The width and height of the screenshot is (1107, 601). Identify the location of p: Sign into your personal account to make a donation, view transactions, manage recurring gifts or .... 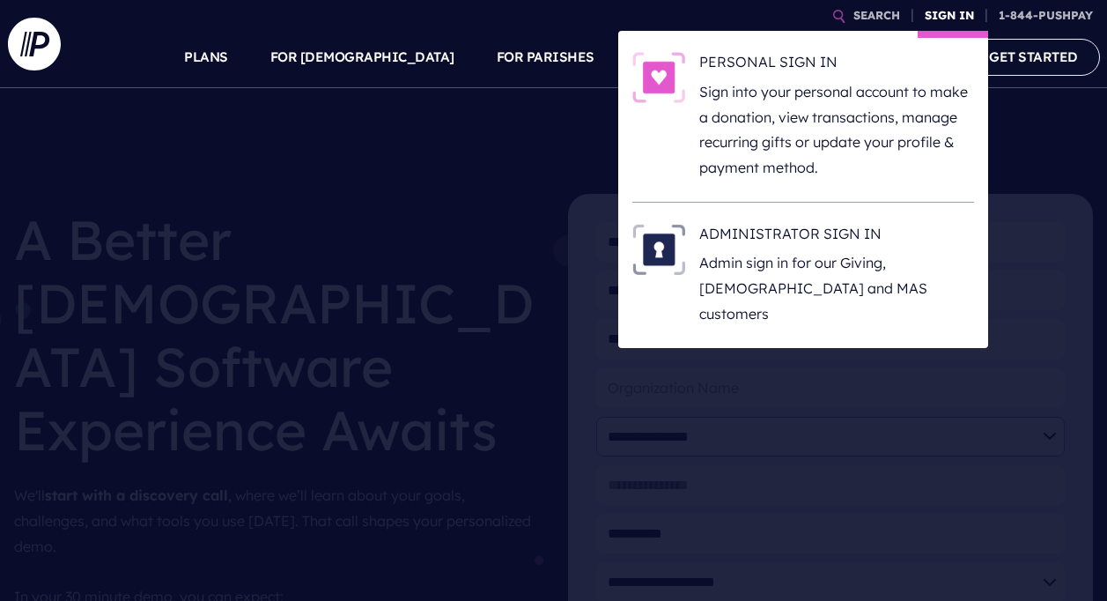
(837, 129).